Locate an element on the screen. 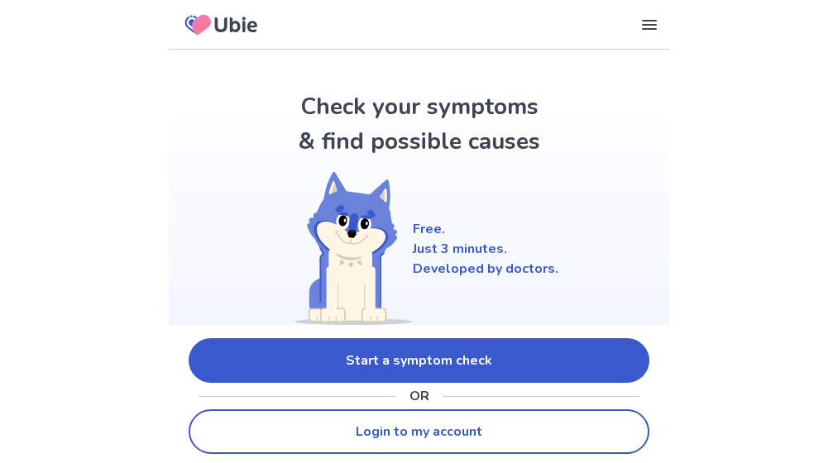 This screenshot has height=463, width=838. p: Just 3 minutes. is located at coordinates (486, 249).